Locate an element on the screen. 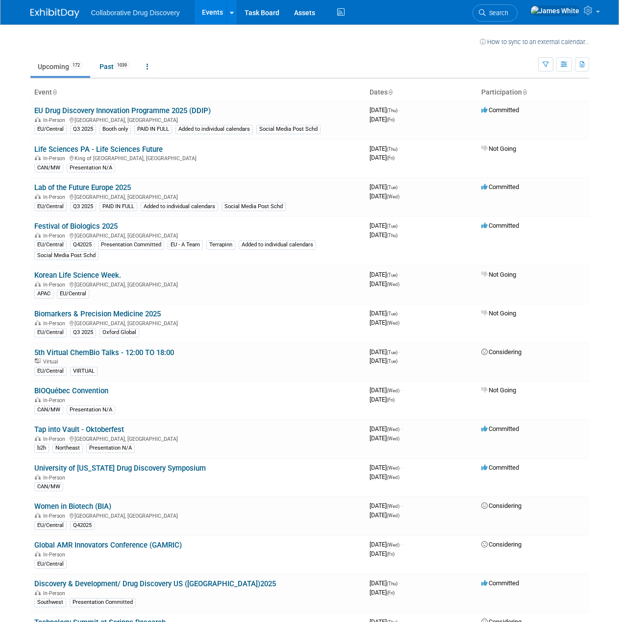 The width and height of the screenshot is (619, 622). span: Search is located at coordinates (497, 13).